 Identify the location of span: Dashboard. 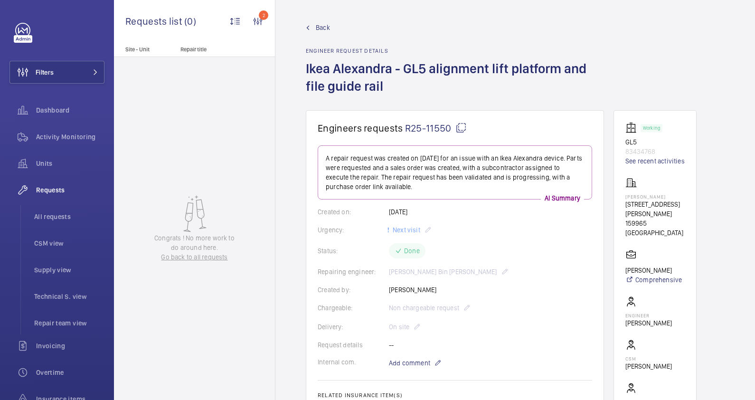
(70, 110).